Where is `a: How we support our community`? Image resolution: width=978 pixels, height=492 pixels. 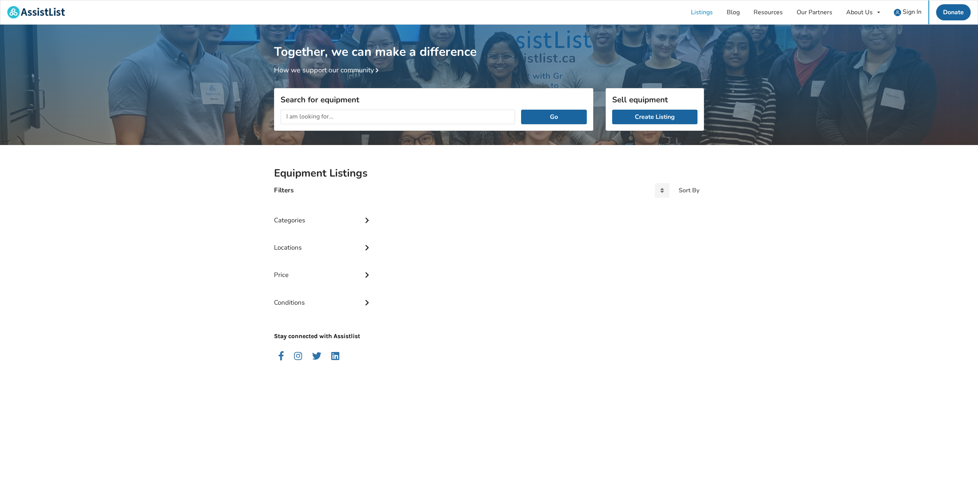
a: How we support our community is located at coordinates (328, 70).